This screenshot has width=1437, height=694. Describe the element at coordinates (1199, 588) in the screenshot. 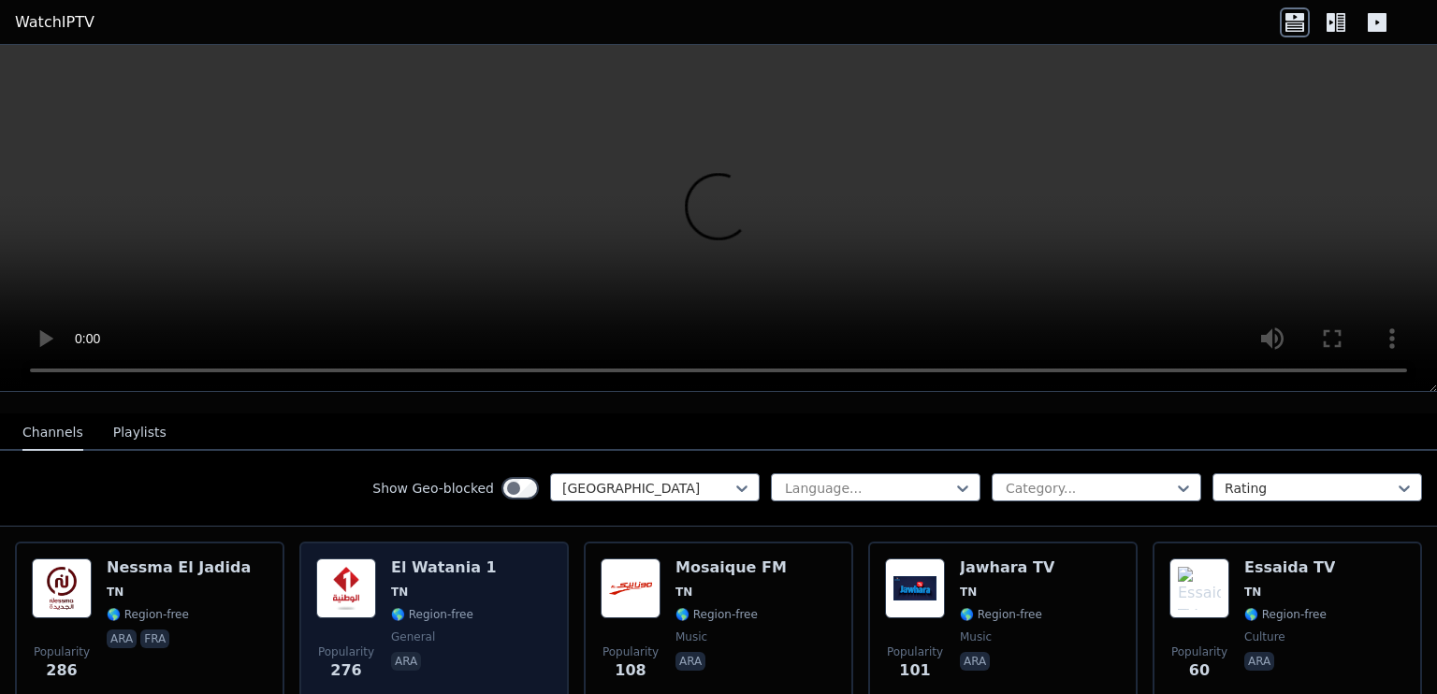

I see `img: Essaida TV` at that location.